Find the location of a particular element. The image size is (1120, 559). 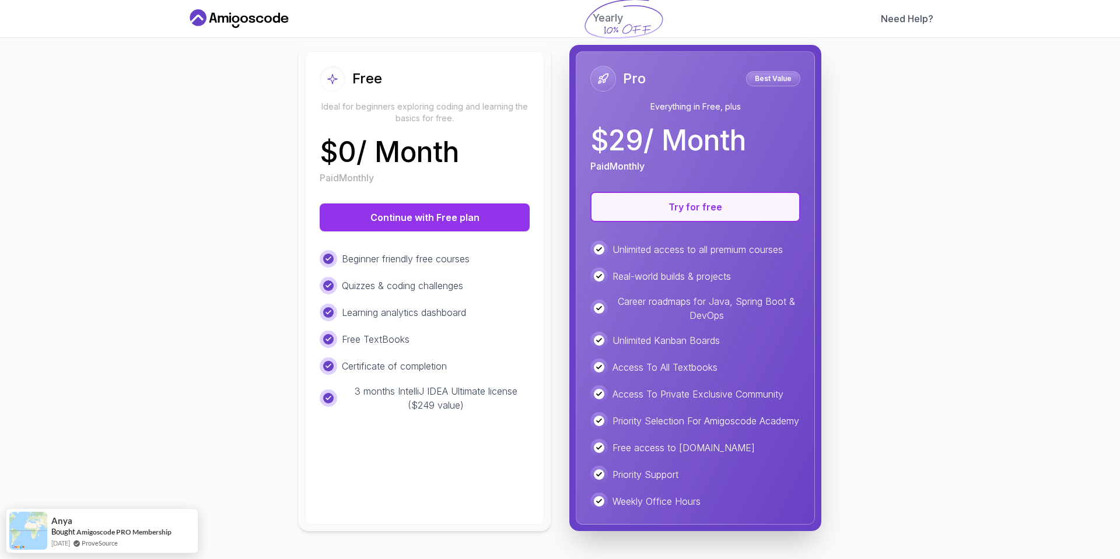

a: Amigoscode PRO Membership is located at coordinates (124, 532).